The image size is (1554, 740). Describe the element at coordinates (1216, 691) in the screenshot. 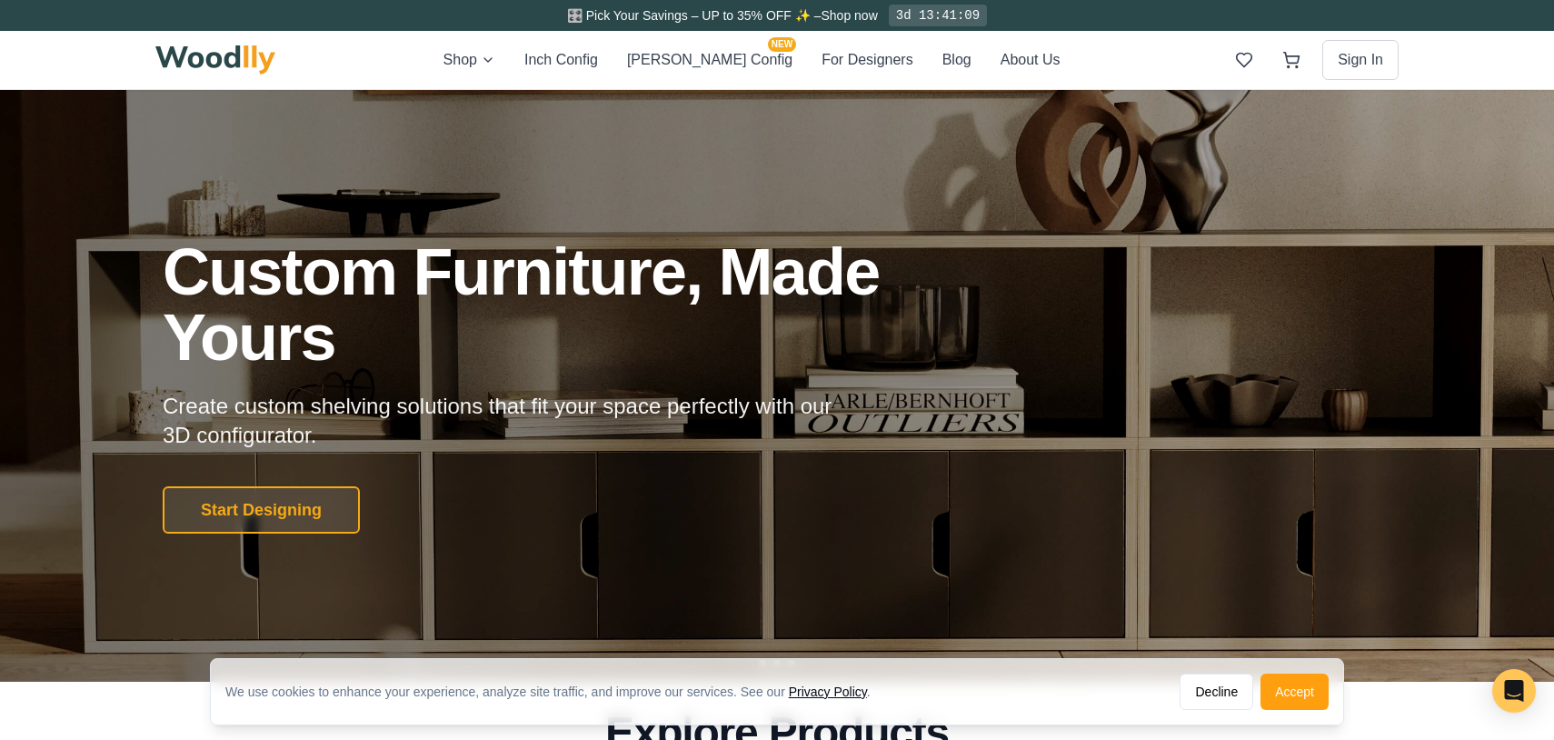

I see `button: Decline` at that location.